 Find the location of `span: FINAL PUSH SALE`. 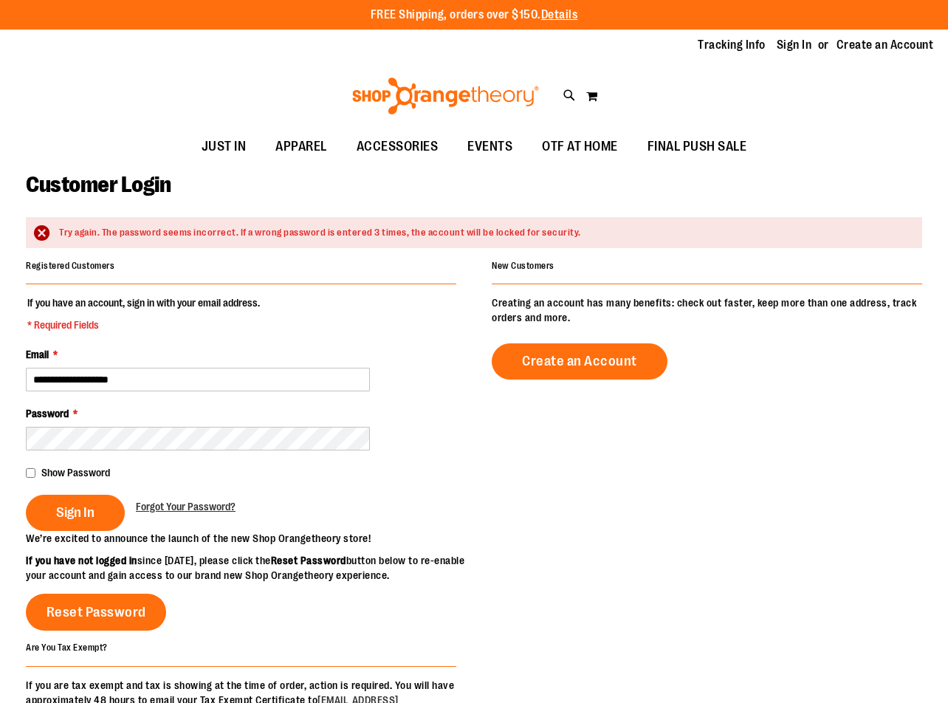

span: FINAL PUSH SALE is located at coordinates (697, 146).